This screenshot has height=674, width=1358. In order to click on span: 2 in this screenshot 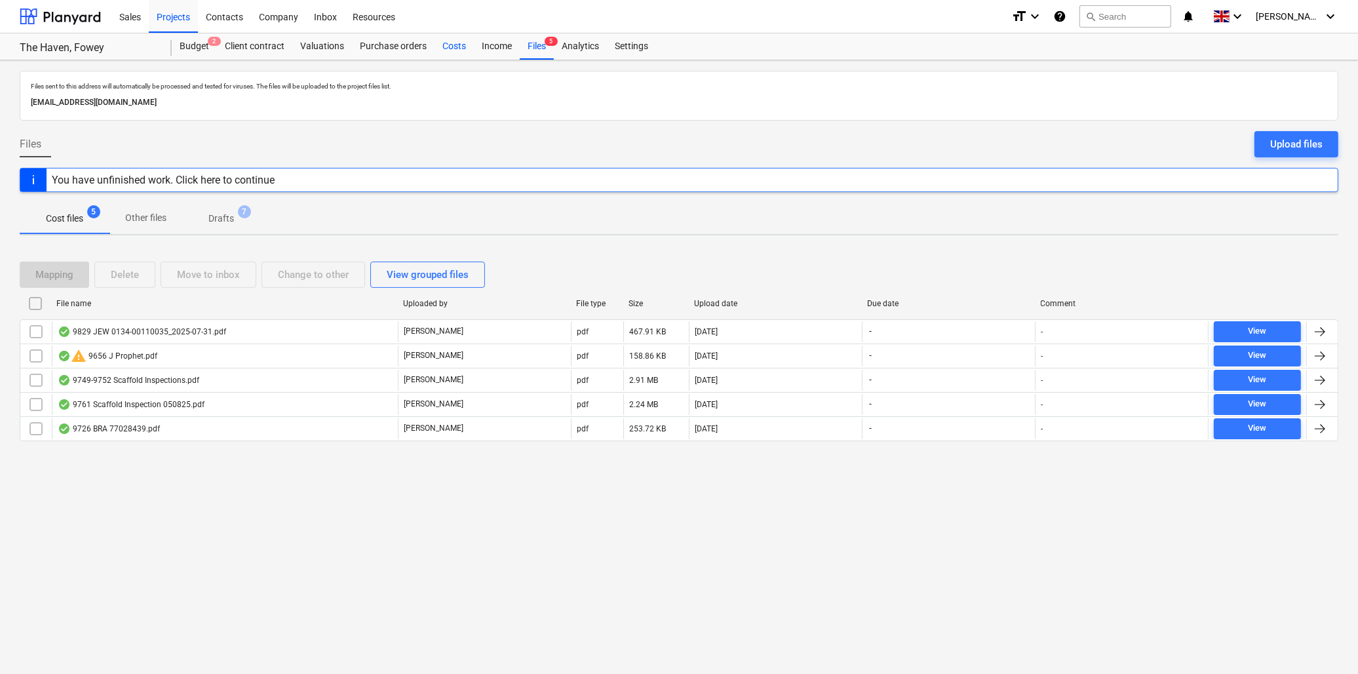, I will do `click(214, 41)`.